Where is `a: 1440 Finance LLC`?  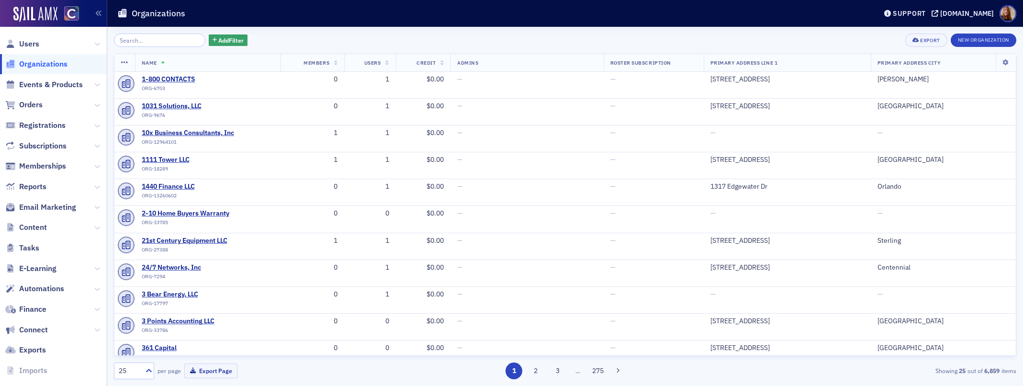
a: 1440 Finance LLC is located at coordinates (185, 187).